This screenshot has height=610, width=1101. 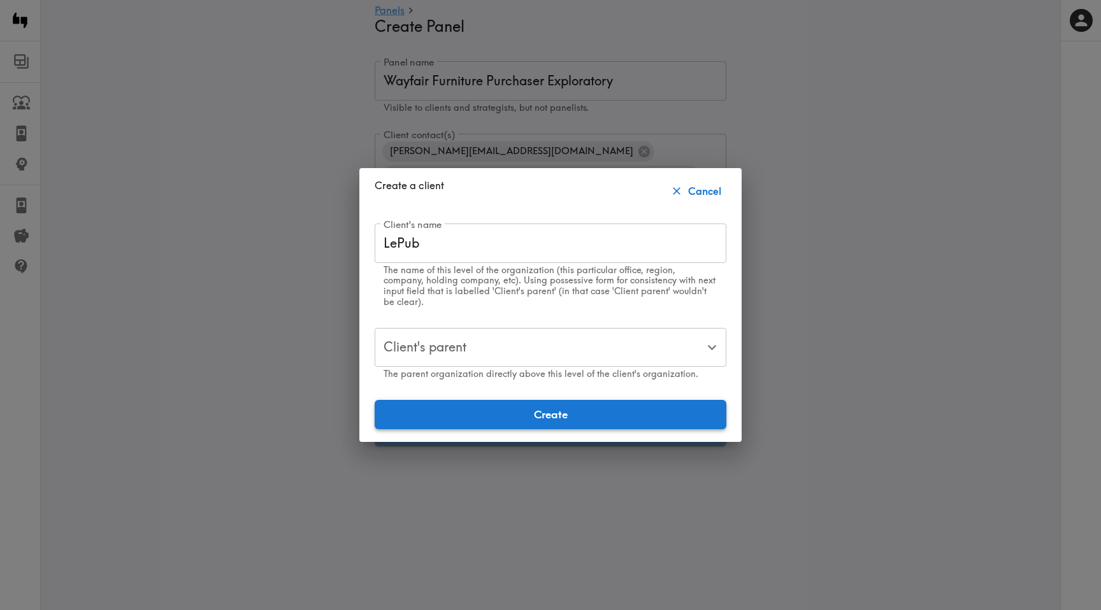 I want to click on label: Client's name, so click(x=413, y=225).